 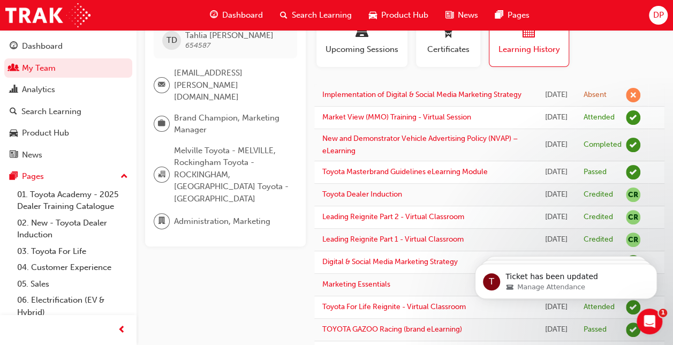 What do you see at coordinates (33, 176) in the screenshot?
I see `div: Pages` at bounding box center [33, 176].